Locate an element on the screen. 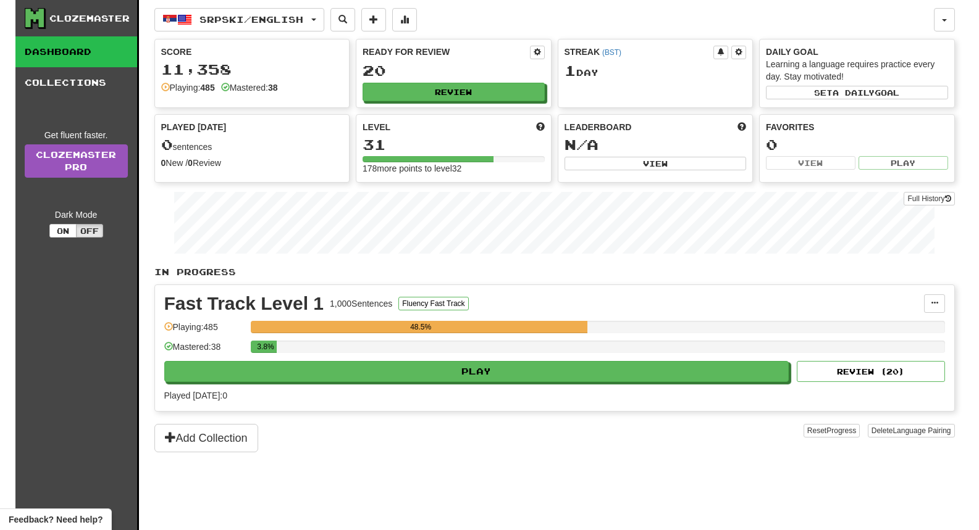  div: Clozemaster is located at coordinates (90, 19).